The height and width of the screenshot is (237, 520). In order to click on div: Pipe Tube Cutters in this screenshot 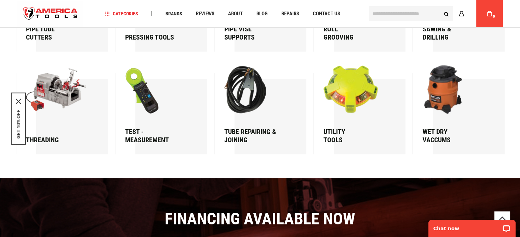, I will do `click(59, 33)`.